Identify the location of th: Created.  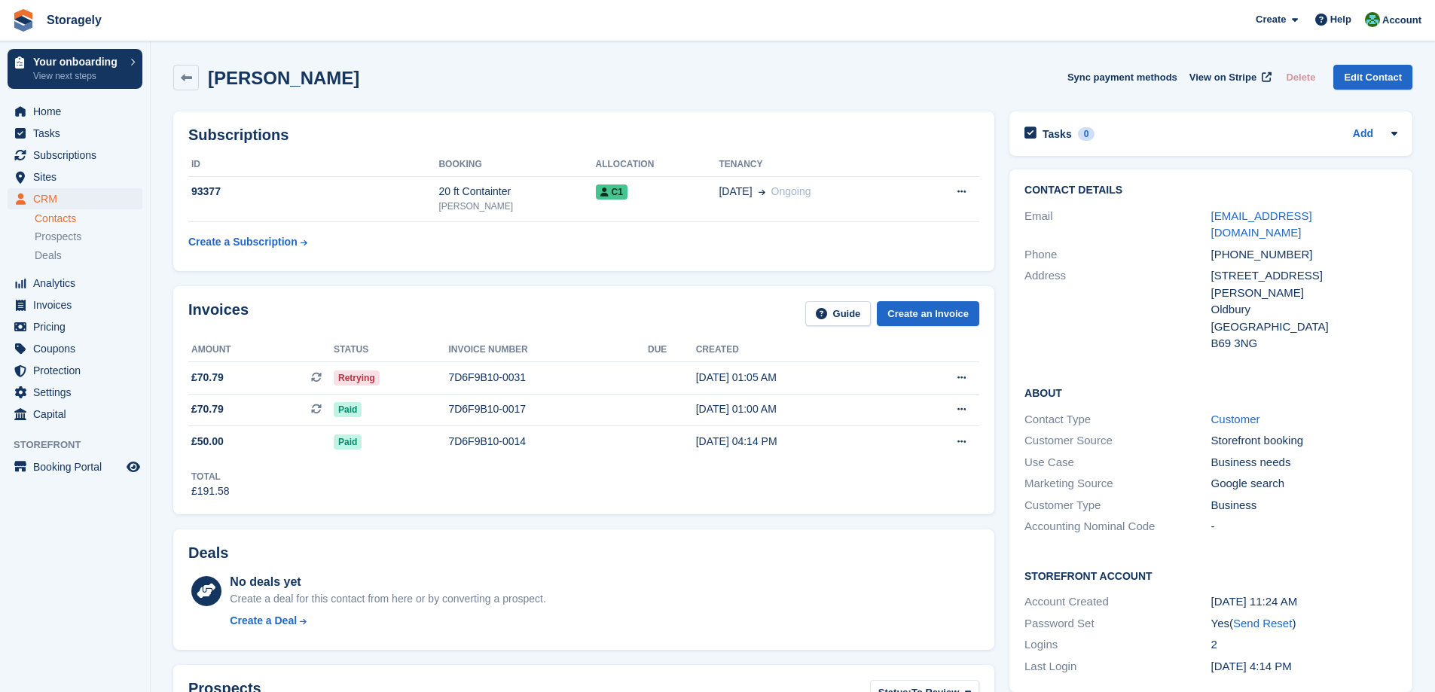
(798, 350).